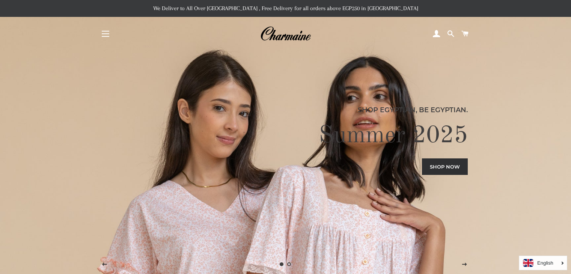  Describe the element at coordinates (543, 263) in the screenshot. I see `a: English` at that location.